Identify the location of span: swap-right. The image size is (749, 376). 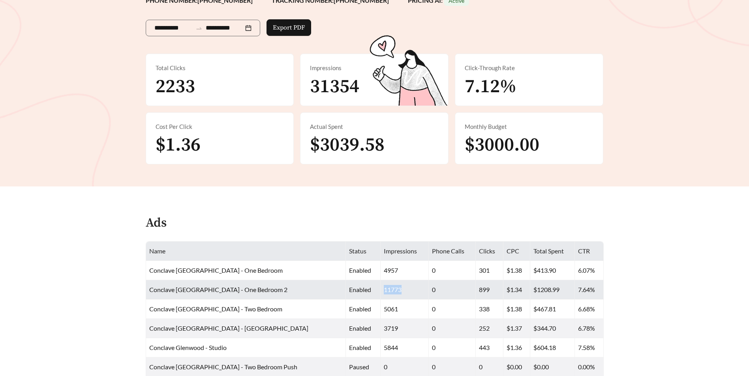
(199, 28).